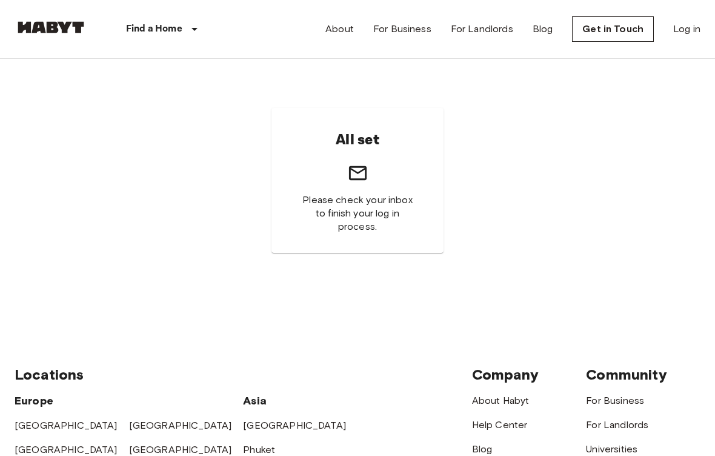 The width and height of the screenshot is (715, 456). Describe the element at coordinates (339, 29) in the screenshot. I see `a: About` at that location.